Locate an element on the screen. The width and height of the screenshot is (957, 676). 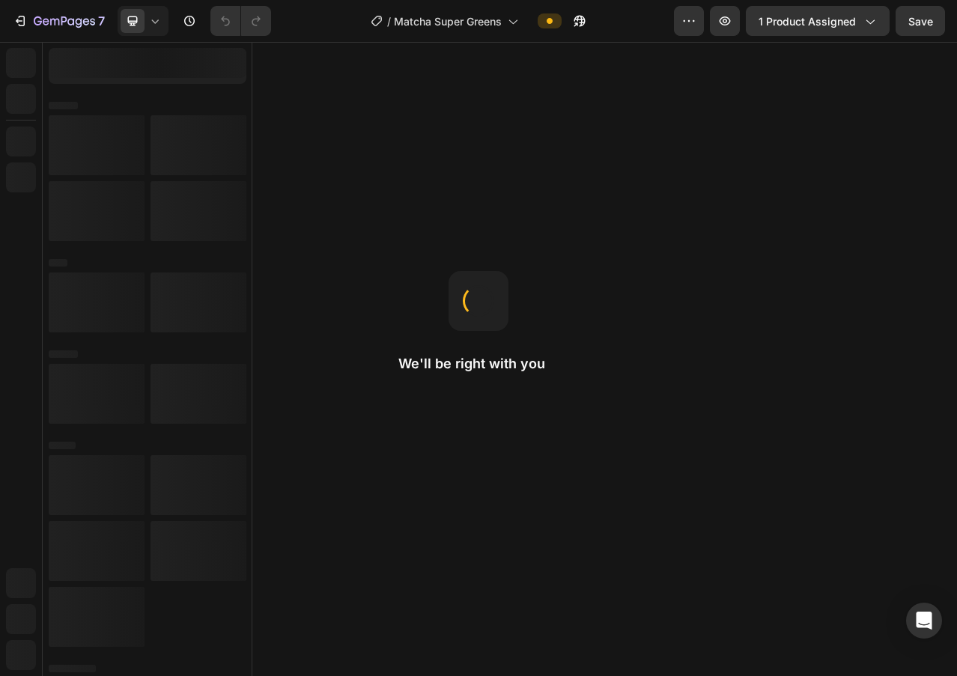
div: Undo/Redo is located at coordinates (240, 21).